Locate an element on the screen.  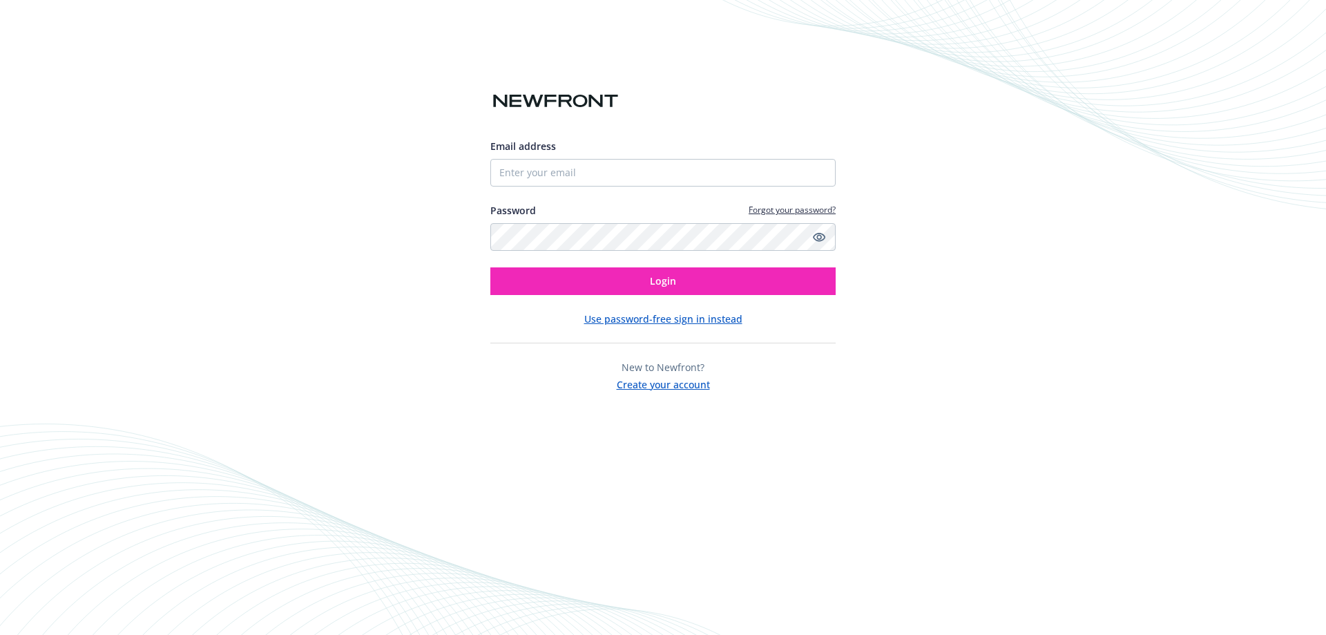
a: Show password is located at coordinates (819, 237).